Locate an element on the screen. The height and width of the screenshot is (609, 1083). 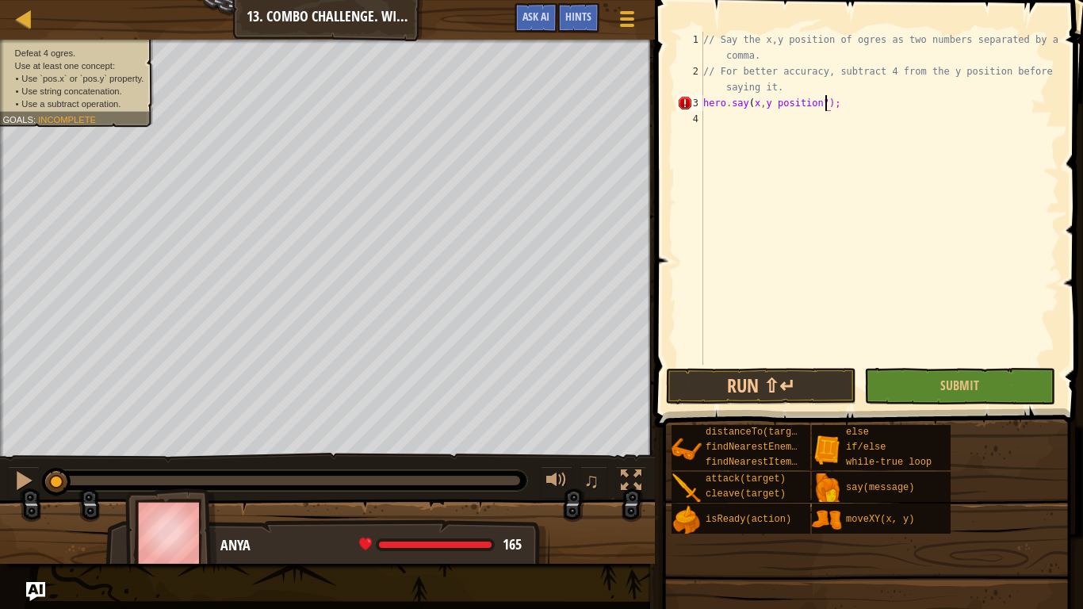
span: 165 is located at coordinates (512, 544).